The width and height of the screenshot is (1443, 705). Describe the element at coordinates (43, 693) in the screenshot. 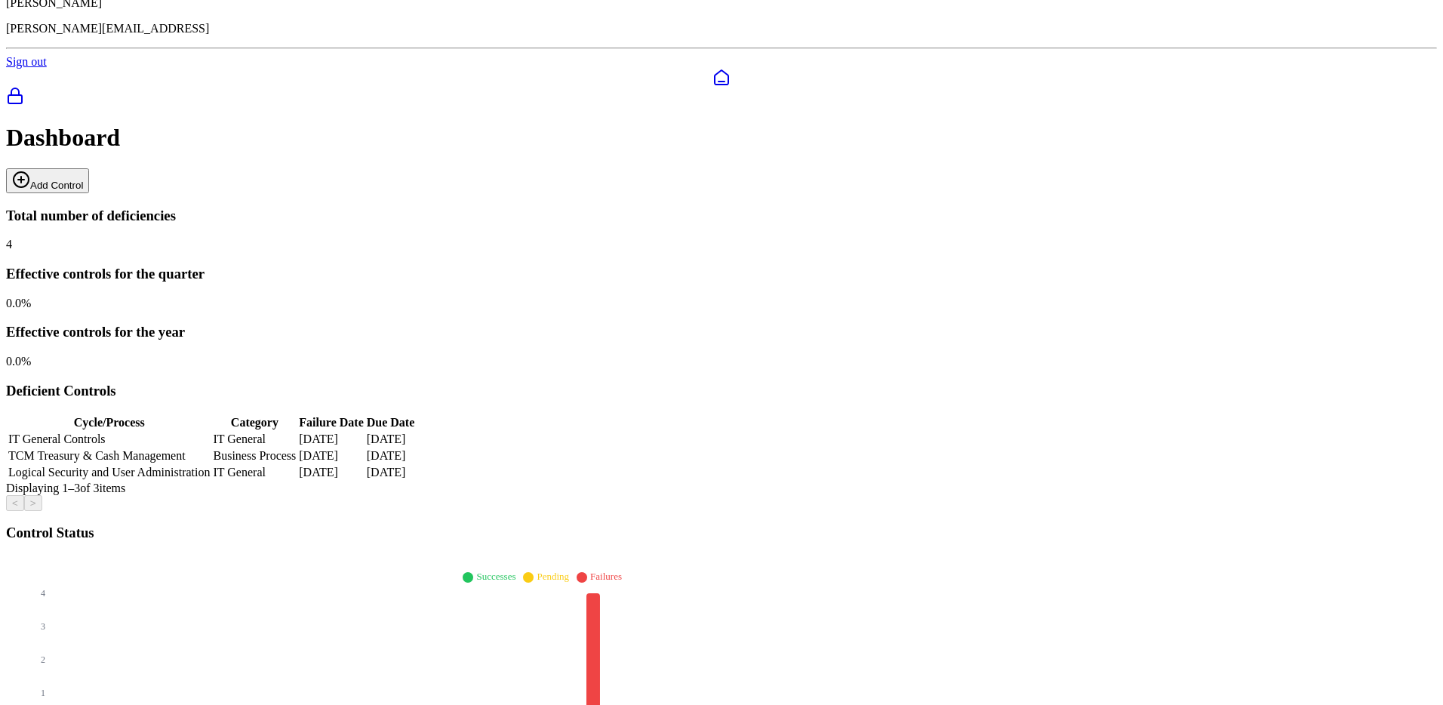

I see `tspan: 1` at that location.